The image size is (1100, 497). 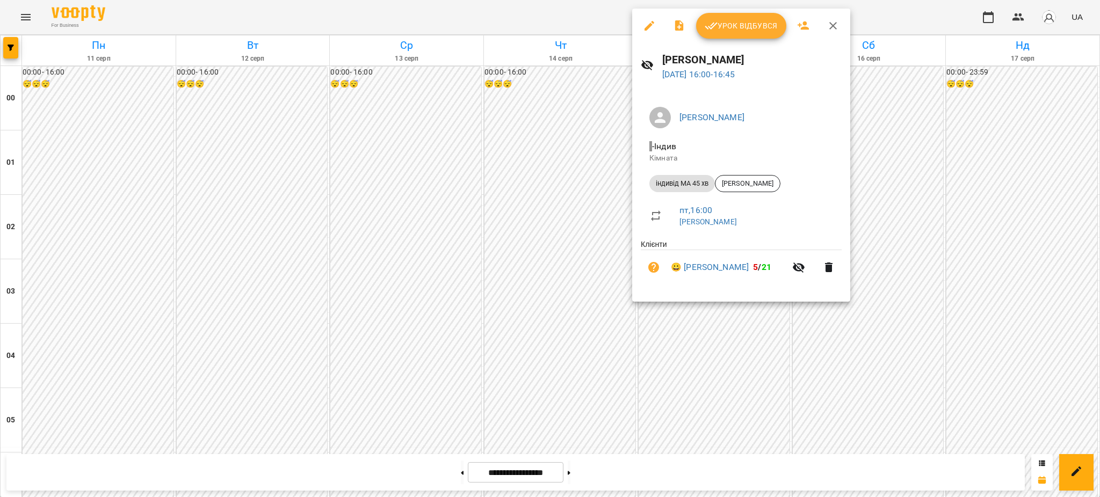 What do you see at coordinates (682, 184) in the screenshot?
I see `span: індивід МА 45 хв` at bounding box center [682, 184].